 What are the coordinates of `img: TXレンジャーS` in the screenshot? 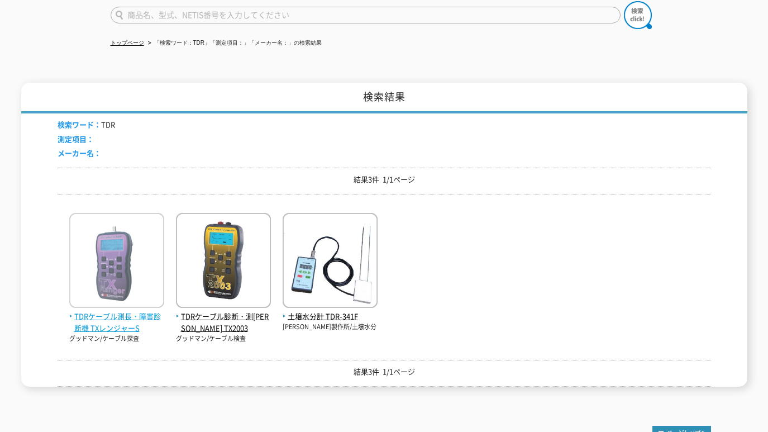 It's located at (117, 261).